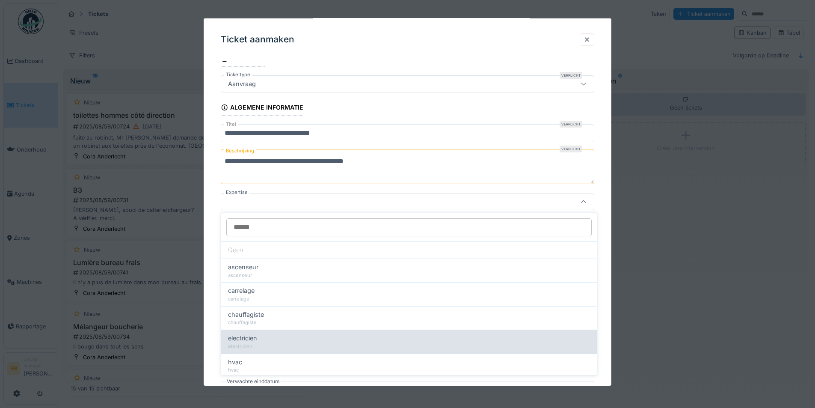 The height and width of the screenshot is (408, 815). I want to click on label: Tickettype, so click(238, 74).